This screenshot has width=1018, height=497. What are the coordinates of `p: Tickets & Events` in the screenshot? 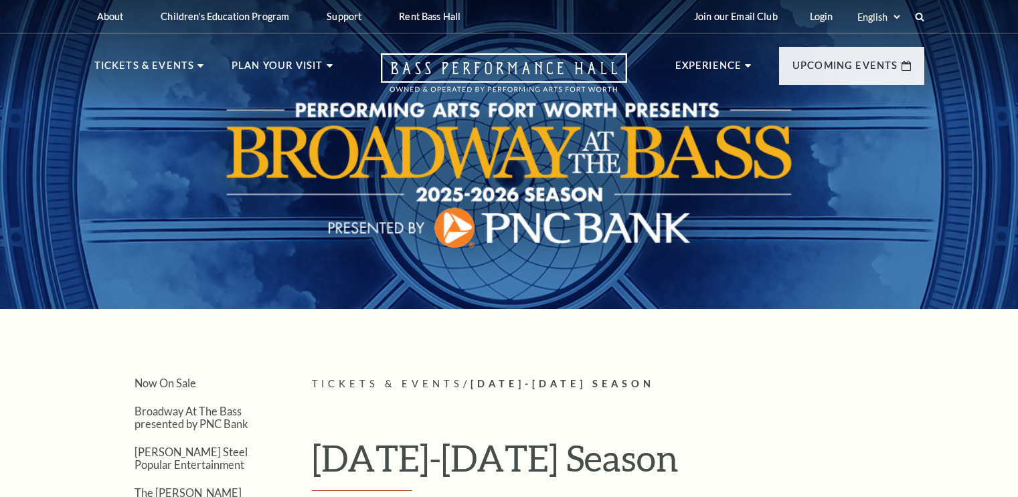 It's located at (145, 70).